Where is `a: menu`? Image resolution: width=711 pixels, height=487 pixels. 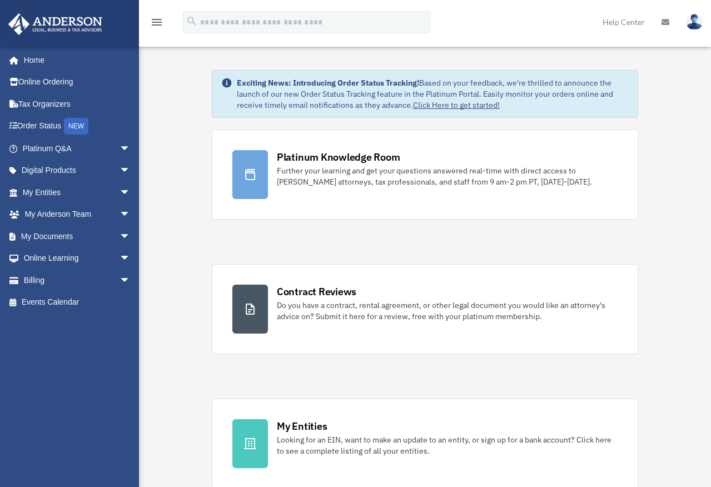
a: menu is located at coordinates (157, 24).